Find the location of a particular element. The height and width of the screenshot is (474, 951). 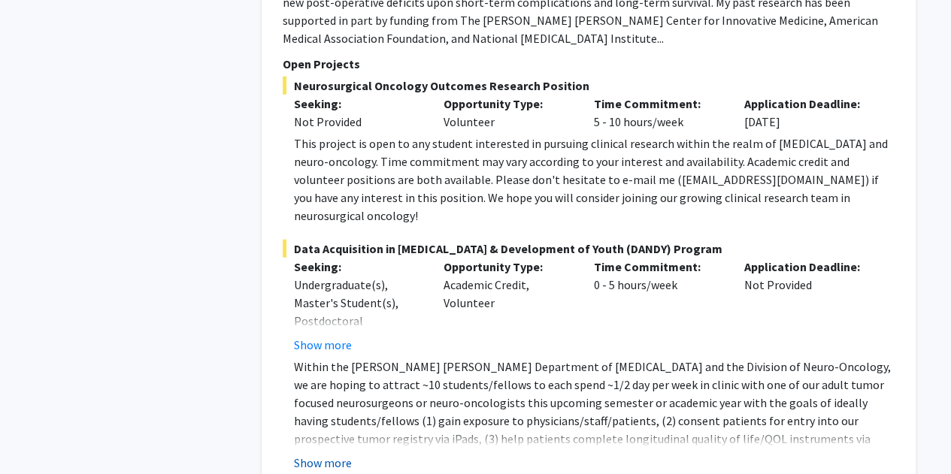

span: Neurosurgical Oncology Outcomes Research Position is located at coordinates (588, 86).